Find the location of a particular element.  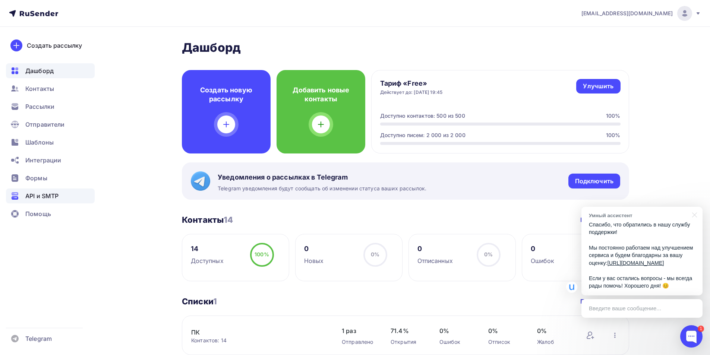

div: Контактов: 14 is located at coordinates (259, 341).